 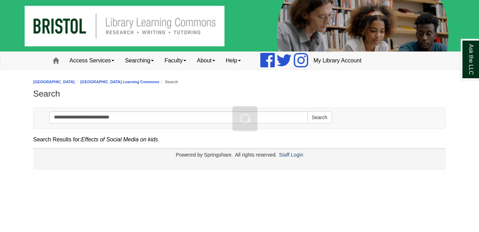 I want to click on button: Search, so click(x=320, y=117).